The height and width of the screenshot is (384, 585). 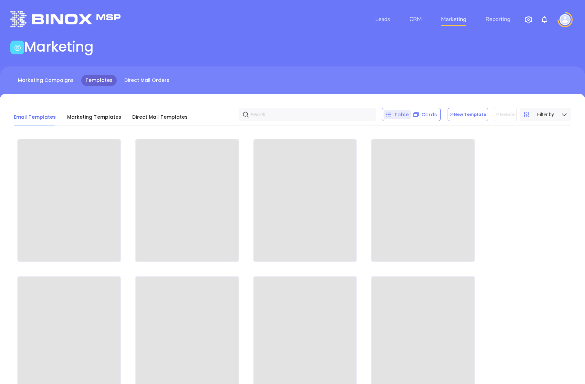 What do you see at coordinates (59, 47) in the screenshot?
I see `h1: Marketing` at bounding box center [59, 47].